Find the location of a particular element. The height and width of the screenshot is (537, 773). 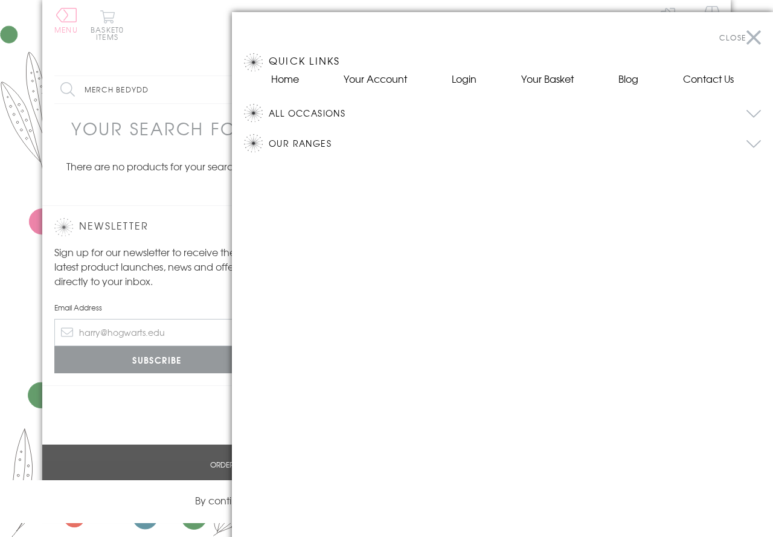

span: Close is located at coordinates (732, 37).